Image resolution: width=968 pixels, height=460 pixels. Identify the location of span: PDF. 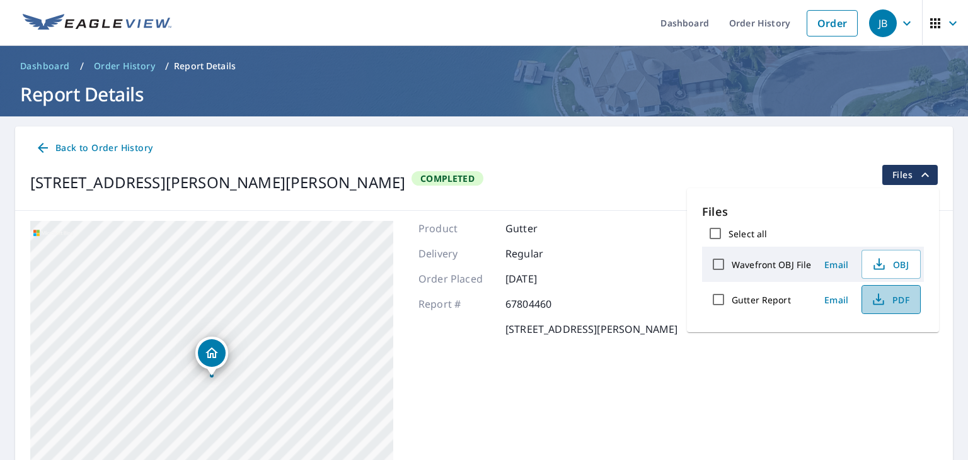
(890, 300).